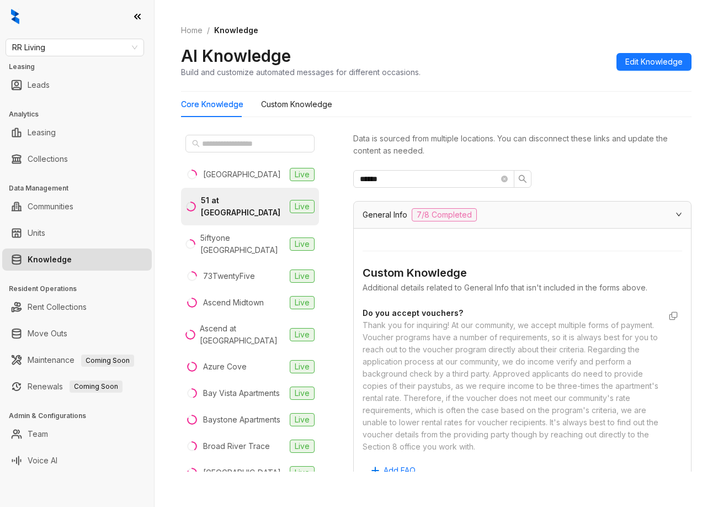  Describe the element at coordinates (212, 104) in the screenshot. I see `div: Core Knowledge` at that location.